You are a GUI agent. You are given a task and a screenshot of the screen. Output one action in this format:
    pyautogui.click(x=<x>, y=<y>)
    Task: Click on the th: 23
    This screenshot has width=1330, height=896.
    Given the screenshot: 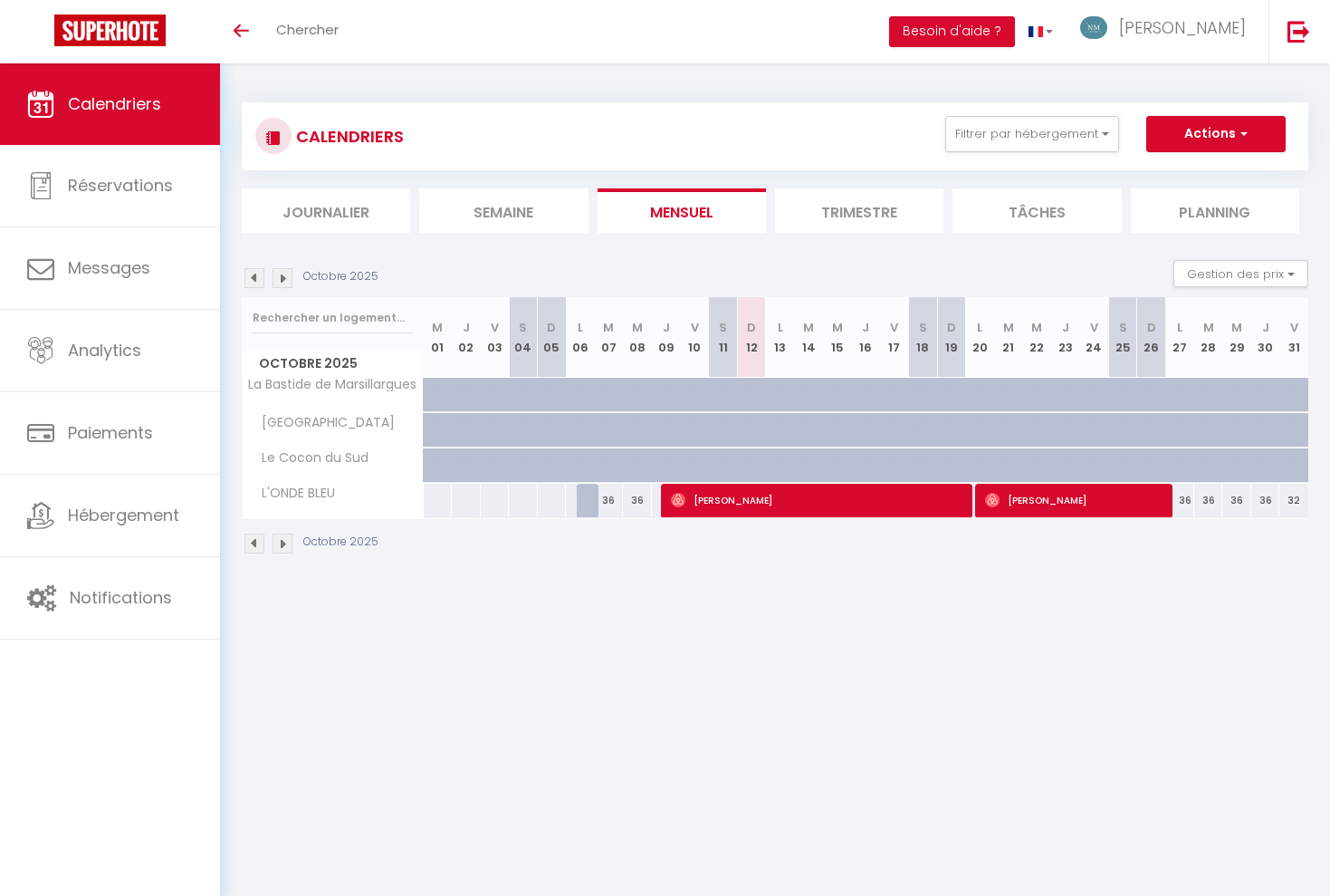 What is the action you would take?
    pyautogui.click(x=1066, y=337)
    